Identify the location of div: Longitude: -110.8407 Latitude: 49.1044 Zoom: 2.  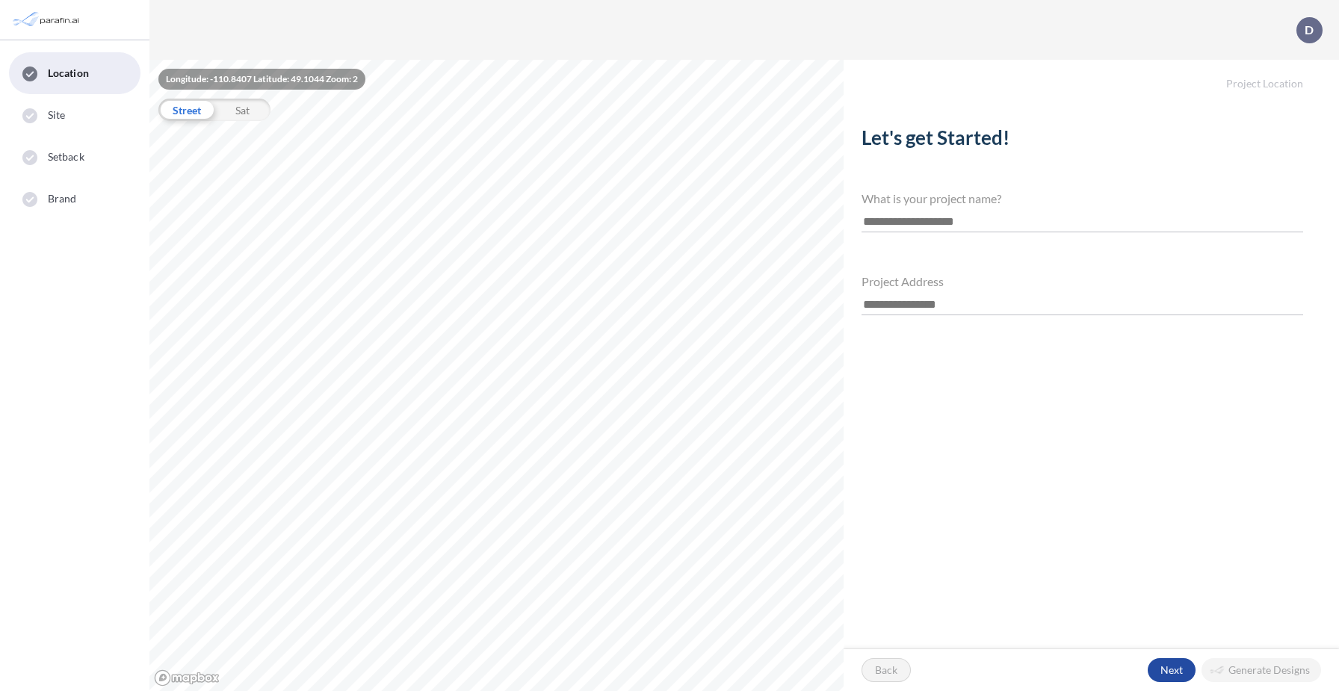
(261, 79).